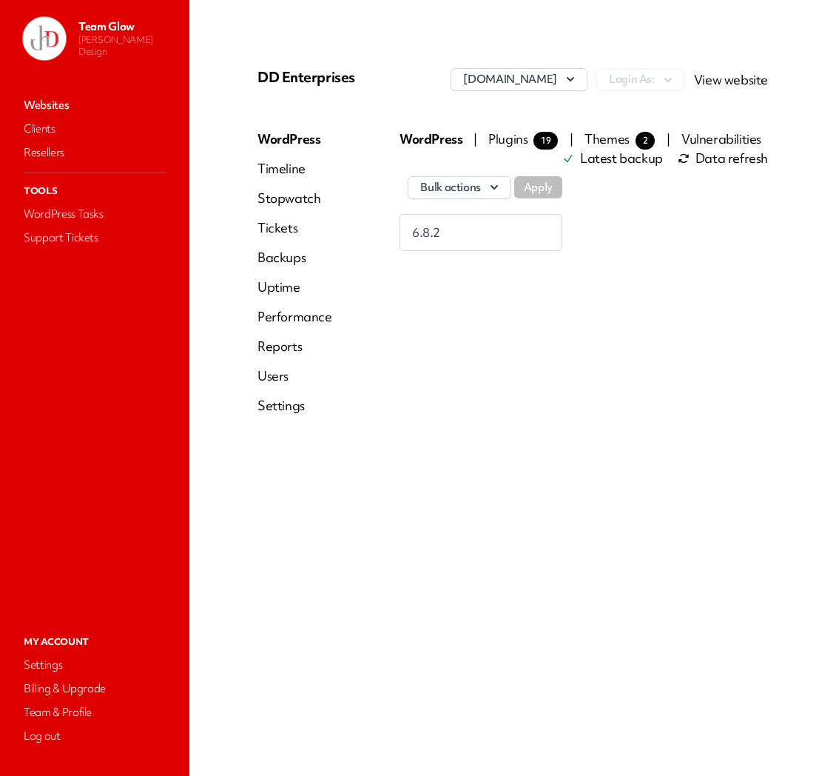  Describe the element at coordinates (545, 141) in the screenshot. I see `span: 19` at that location.